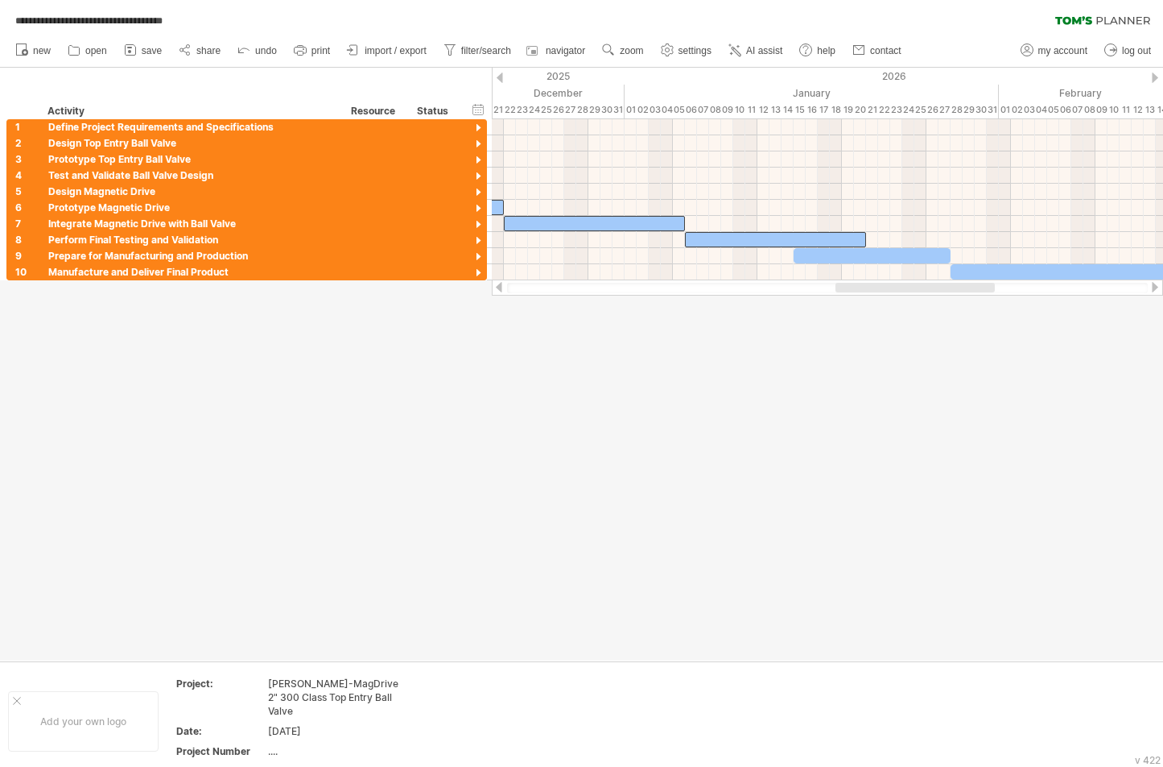 The width and height of the screenshot is (1163, 767). Describe the element at coordinates (606, 110) in the screenshot. I see `div: Tuesday, 30 December 2025` at that location.